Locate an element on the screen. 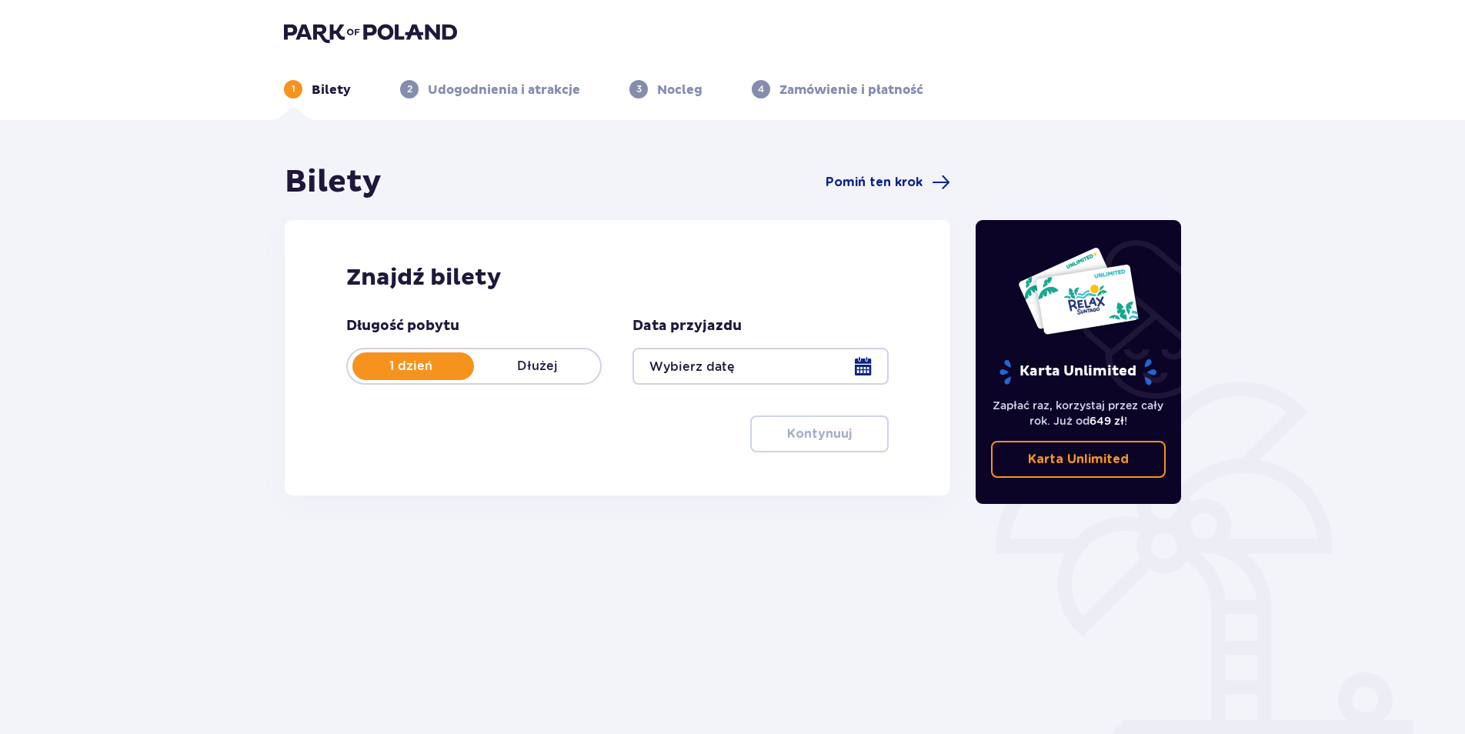 Image resolution: width=1465 pixels, height=734 pixels. p: Udogodnienia i atrakcje is located at coordinates (504, 90).